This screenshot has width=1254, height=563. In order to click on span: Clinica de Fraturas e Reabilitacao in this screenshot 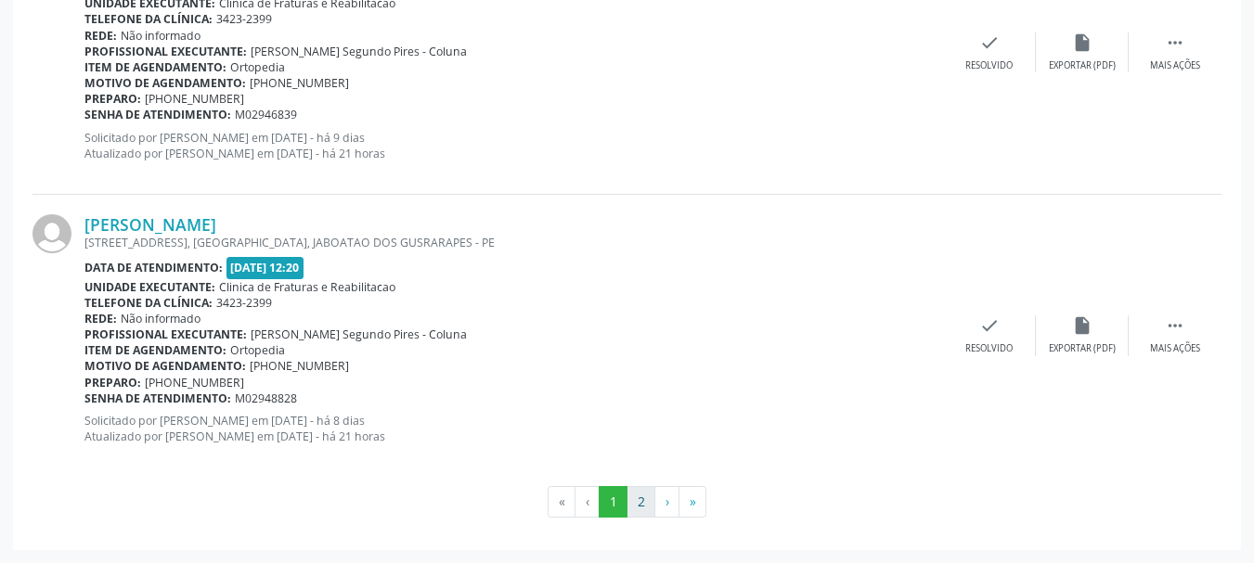, I will do `click(307, 287)`.